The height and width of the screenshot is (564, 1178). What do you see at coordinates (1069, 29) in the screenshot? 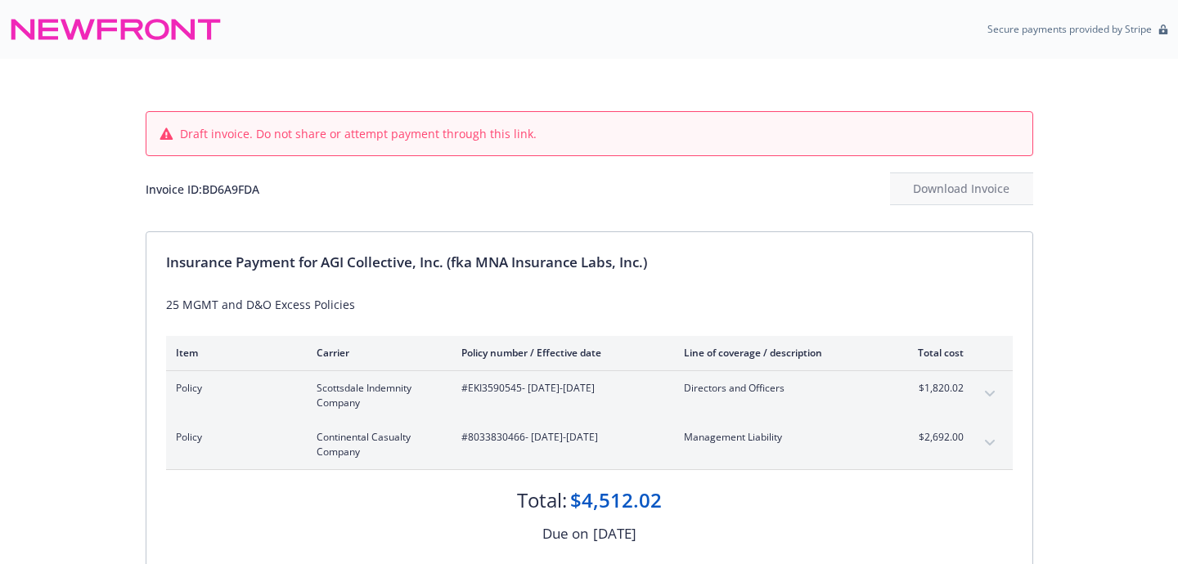
I see `p: Secure payments provided by Stripe` at bounding box center [1069, 29].